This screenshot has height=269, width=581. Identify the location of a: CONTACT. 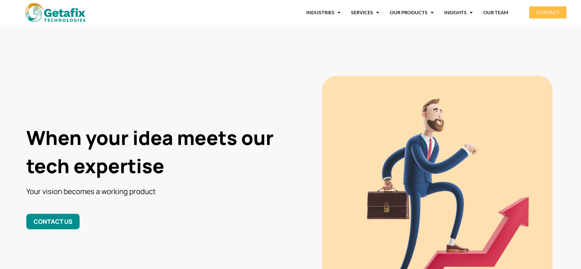
(548, 12).